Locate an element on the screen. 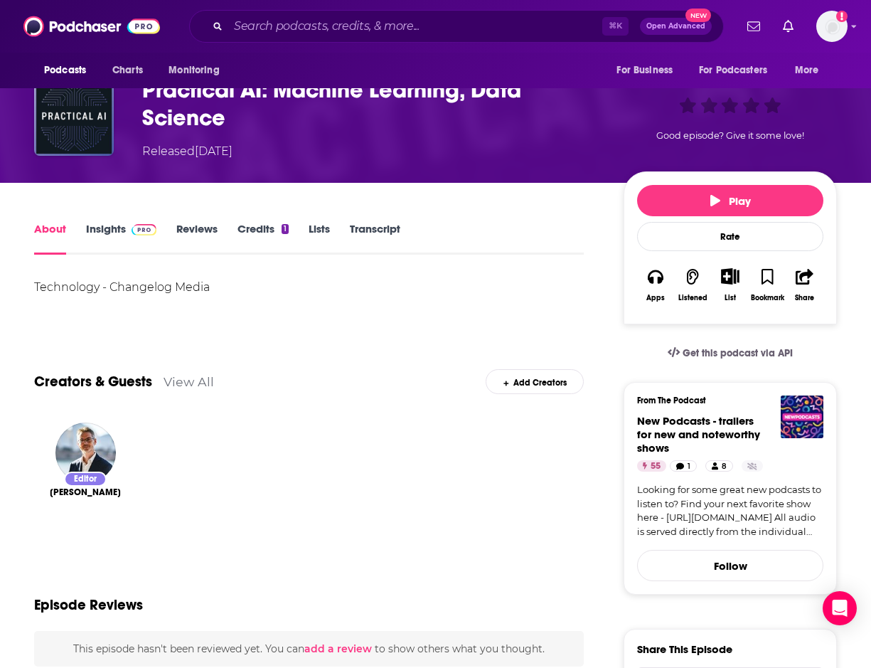  span: New is located at coordinates (699, 15).